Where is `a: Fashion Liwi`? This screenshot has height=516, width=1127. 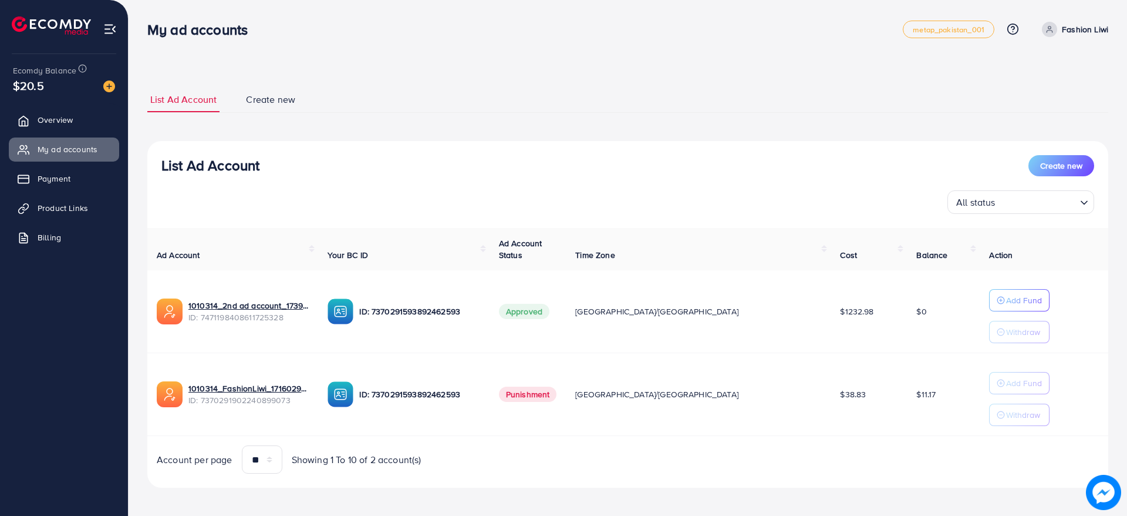
a: Fashion Liwi is located at coordinates (1073, 29).